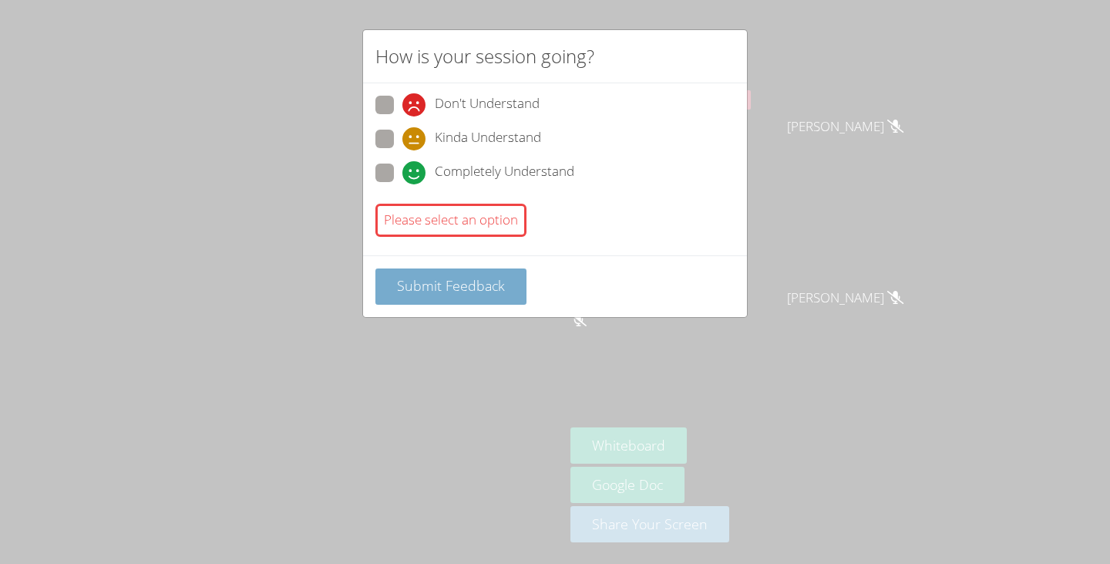  What do you see at coordinates (487, 105) in the screenshot?
I see `span: Don't Understand` at bounding box center [487, 105].